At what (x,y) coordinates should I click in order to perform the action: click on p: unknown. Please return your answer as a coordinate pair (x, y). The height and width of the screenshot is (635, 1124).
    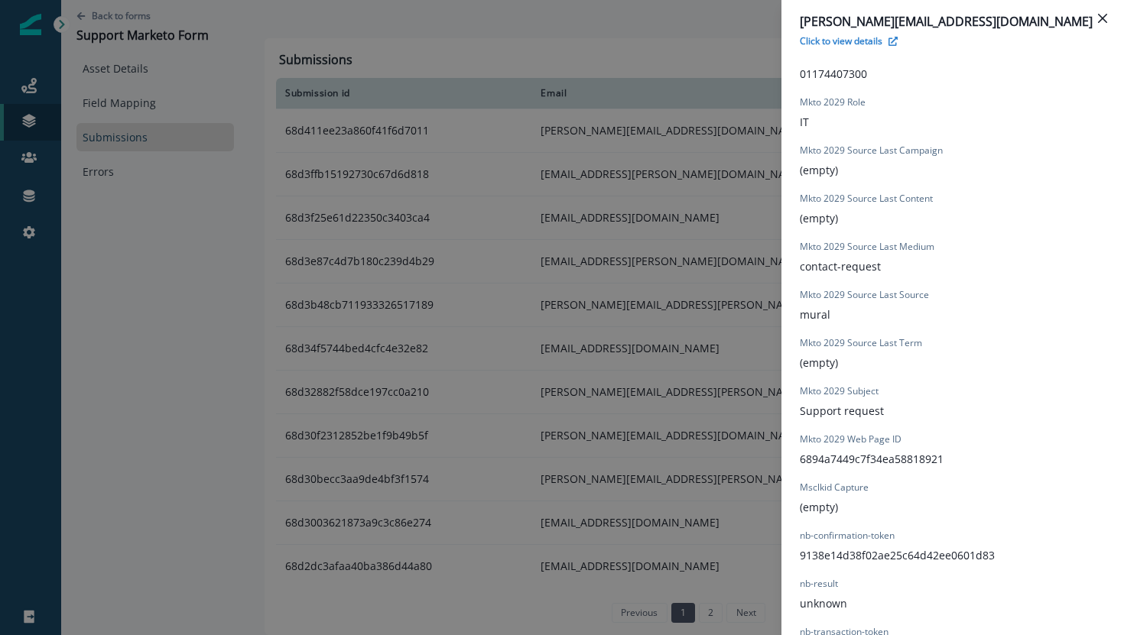
    Looking at the image, I should click on (824, 603).